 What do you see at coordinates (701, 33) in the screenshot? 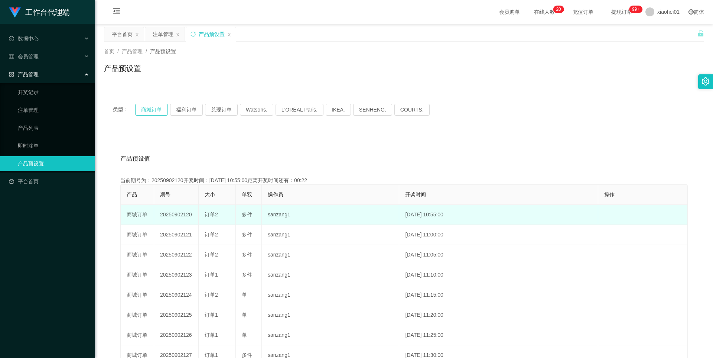
I see `i: 图标: unlock` at bounding box center [701, 33].